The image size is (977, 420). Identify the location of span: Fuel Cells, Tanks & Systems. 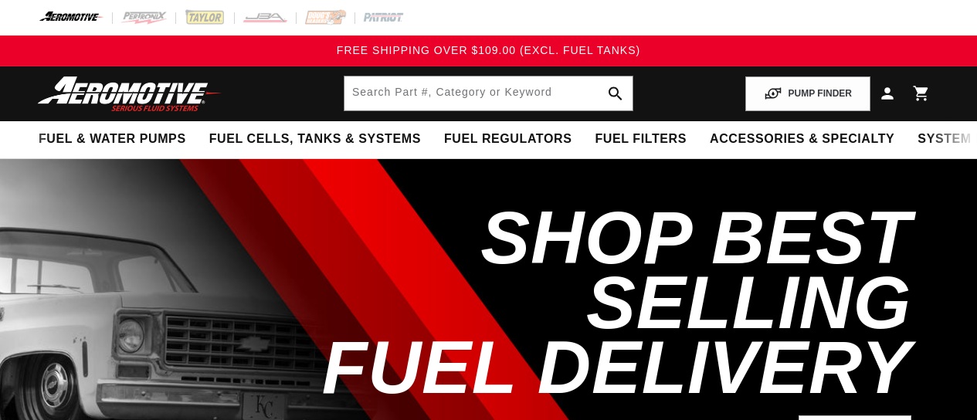
(315, 139).